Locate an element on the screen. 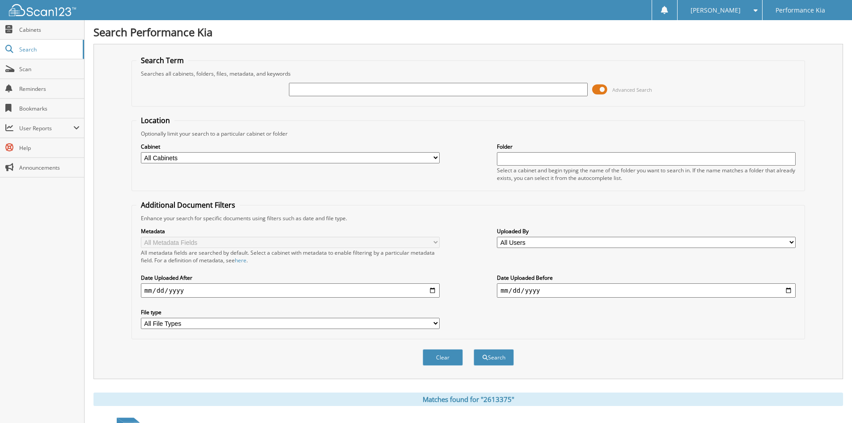  span: Announcements is located at coordinates (49, 167).